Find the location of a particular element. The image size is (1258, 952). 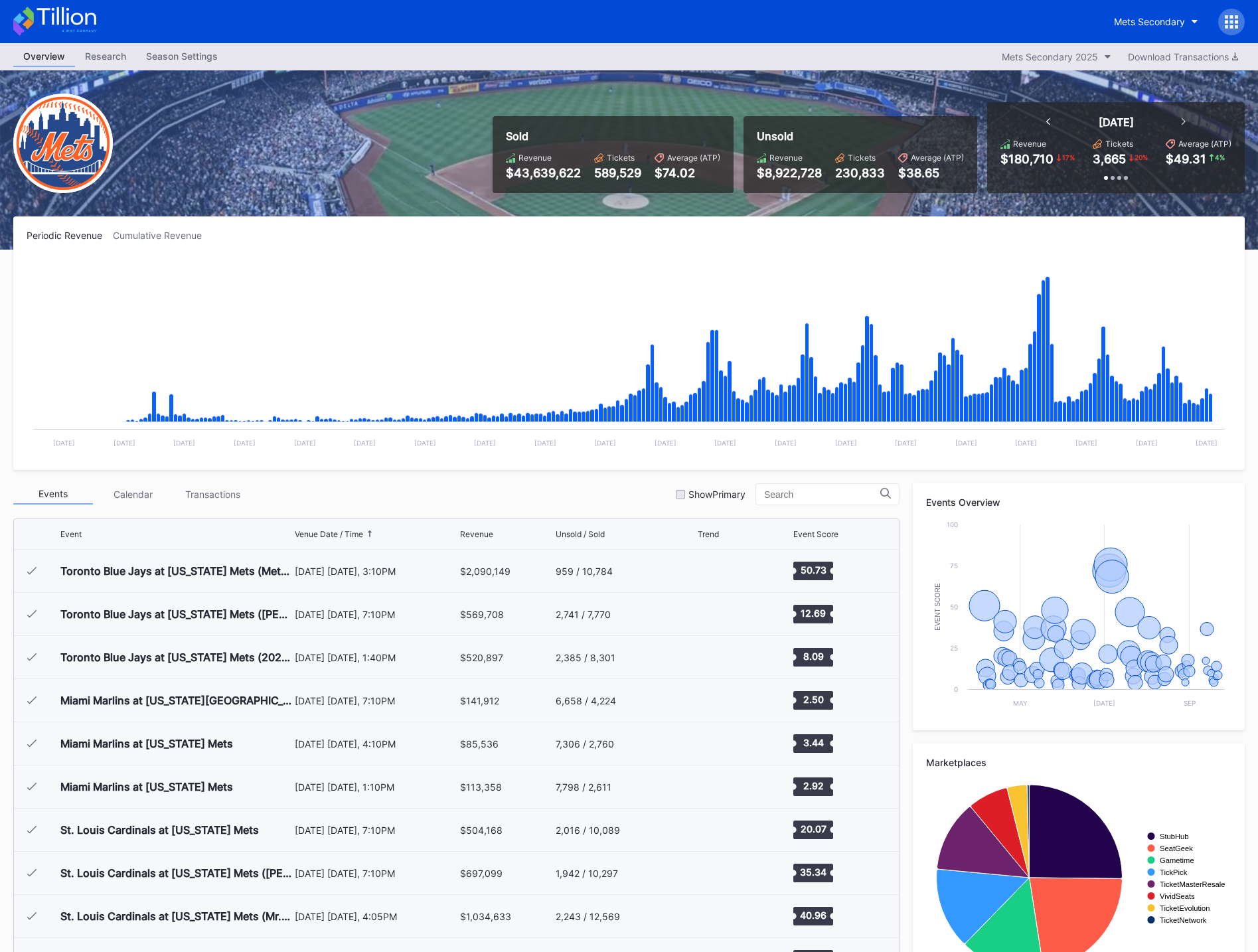

div: $569,708 is located at coordinates (482, 614).